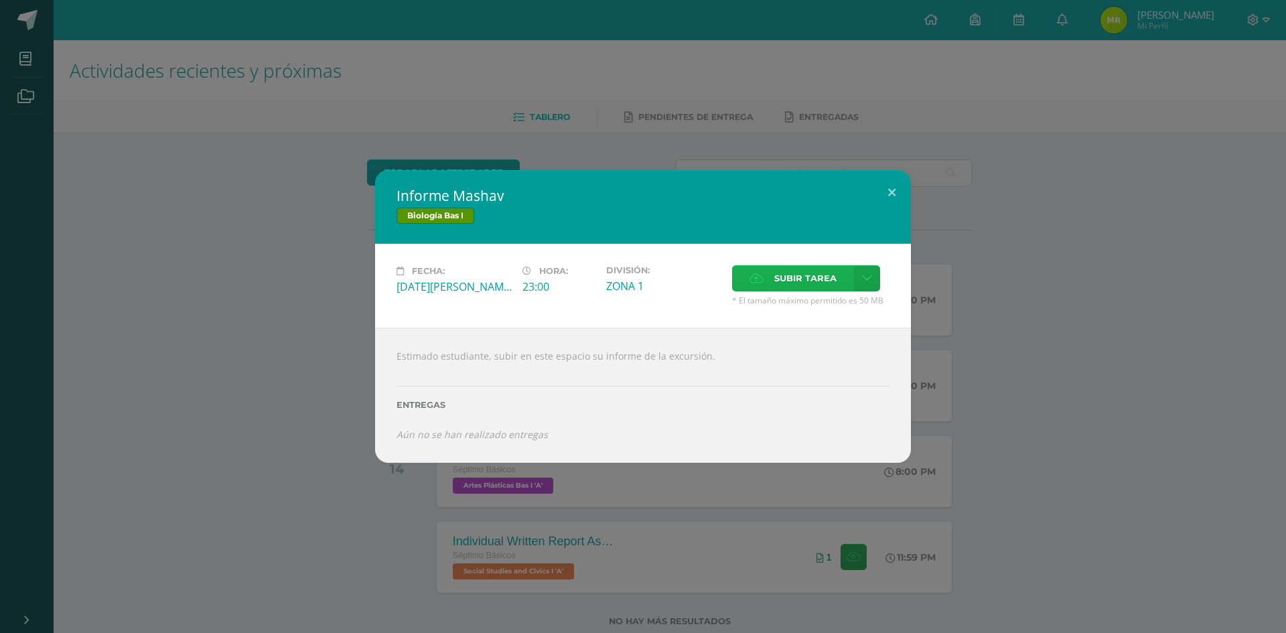 Image resolution: width=1286 pixels, height=633 pixels. What do you see at coordinates (891, 193) in the screenshot?
I see `button: Close (Esc)` at bounding box center [891, 193].